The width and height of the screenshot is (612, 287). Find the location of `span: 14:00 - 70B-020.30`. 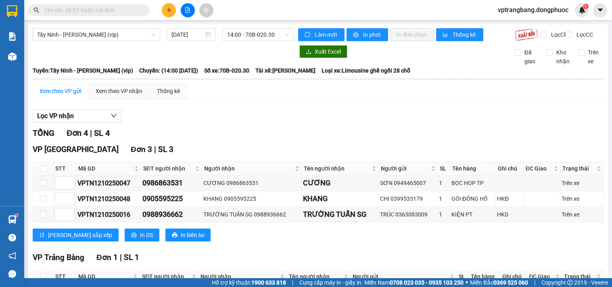

span: 14:00 - 70B-020.30 is located at coordinates (258, 35).